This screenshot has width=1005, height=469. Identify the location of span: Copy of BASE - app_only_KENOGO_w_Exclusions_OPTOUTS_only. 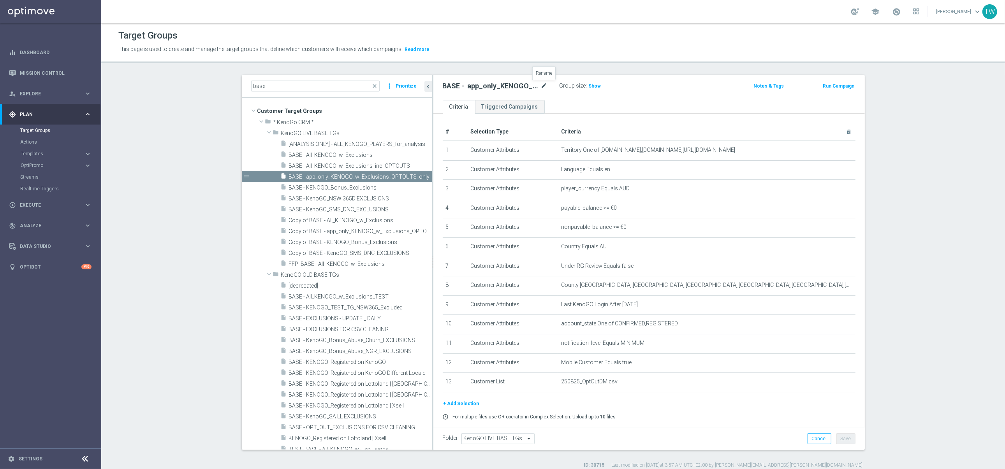
(361, 231).